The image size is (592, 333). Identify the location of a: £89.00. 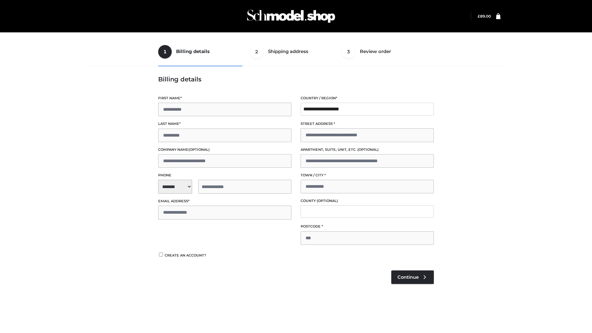
(484, 16).